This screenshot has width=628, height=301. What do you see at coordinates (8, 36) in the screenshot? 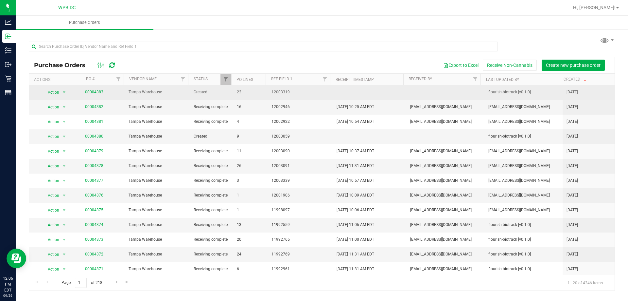
I see `inline-svg: Inbound` at bounding box center [8, 36].